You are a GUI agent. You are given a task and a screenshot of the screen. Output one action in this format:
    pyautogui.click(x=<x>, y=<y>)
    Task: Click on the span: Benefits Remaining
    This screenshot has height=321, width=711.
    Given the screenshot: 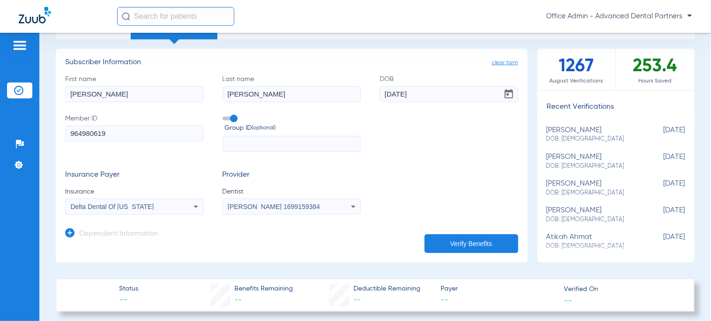 What is the action you would take?
    pyautogui.click(x=263, y=289)
    